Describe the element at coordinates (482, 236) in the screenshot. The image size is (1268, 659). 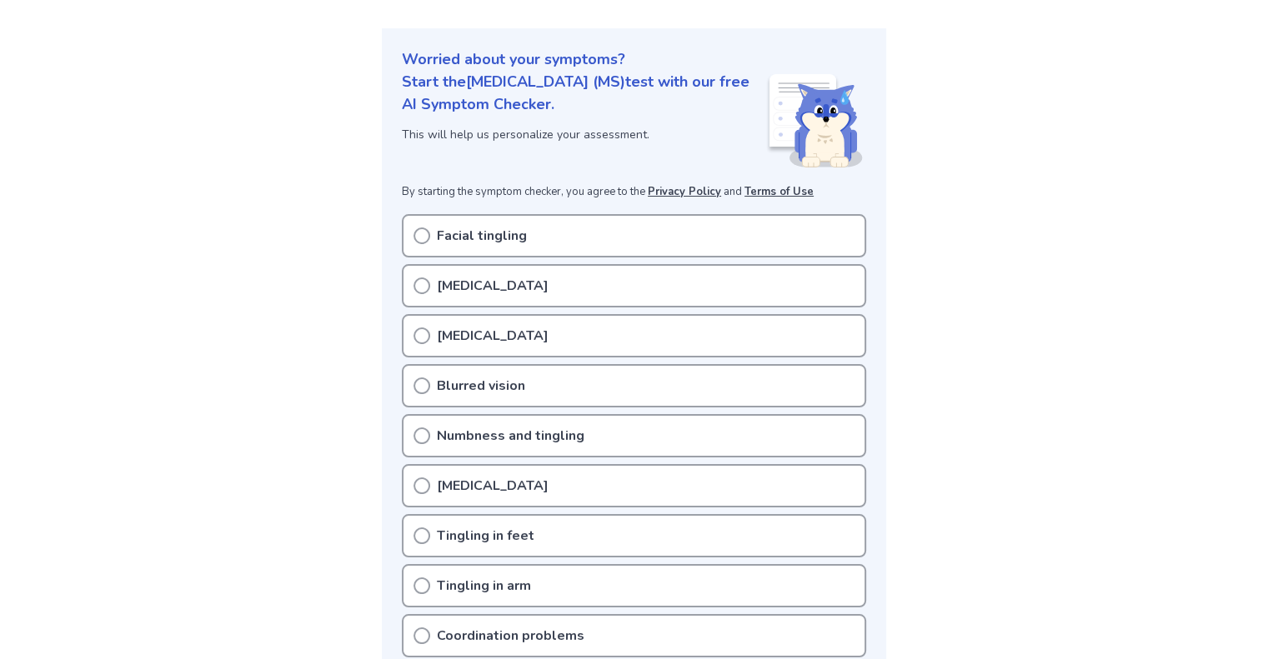
I see `p: Facial tingling` at that location.